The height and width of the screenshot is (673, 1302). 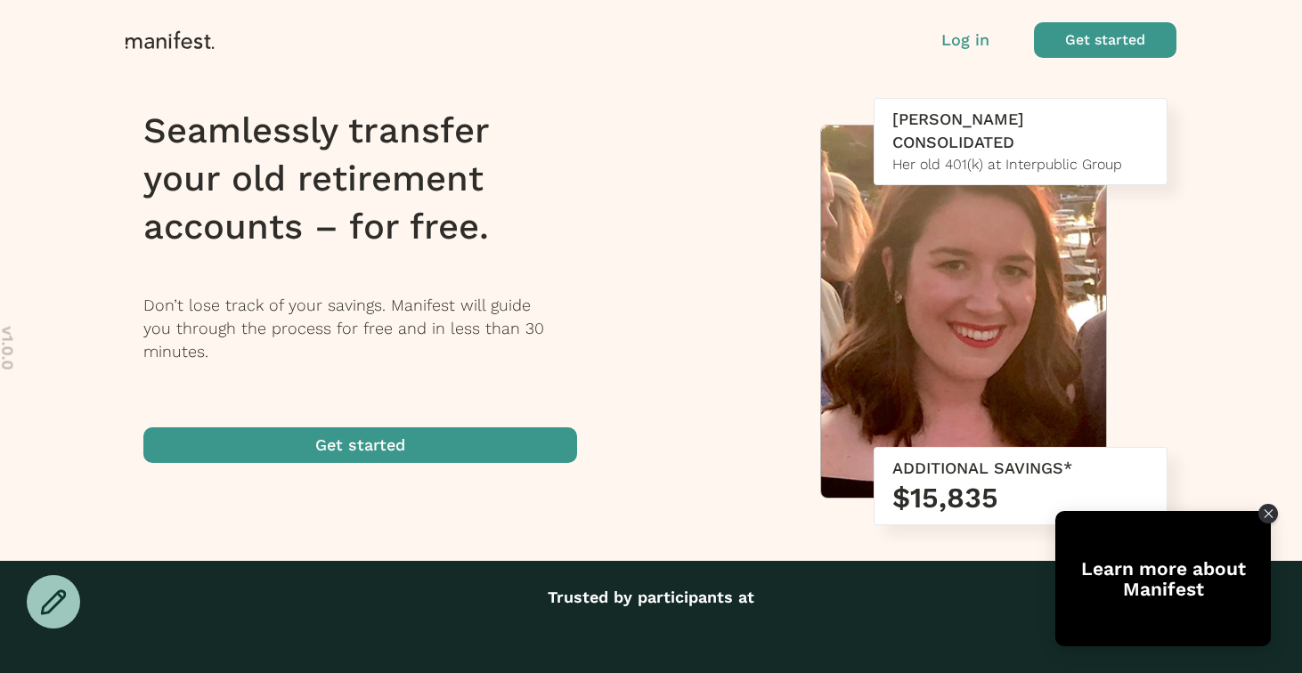 I want to click on div: ADDITIONAL SAVINGS*, so click(x=1021, y=468).